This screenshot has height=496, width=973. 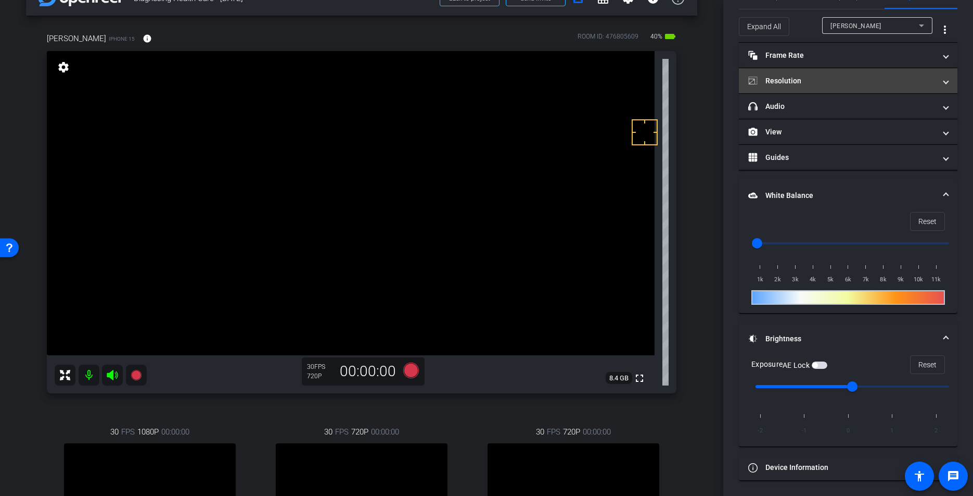 What do you see at coordinates (884, 280) in the screenshot?
I see `span: 8k` at bounding box center [884, 280].